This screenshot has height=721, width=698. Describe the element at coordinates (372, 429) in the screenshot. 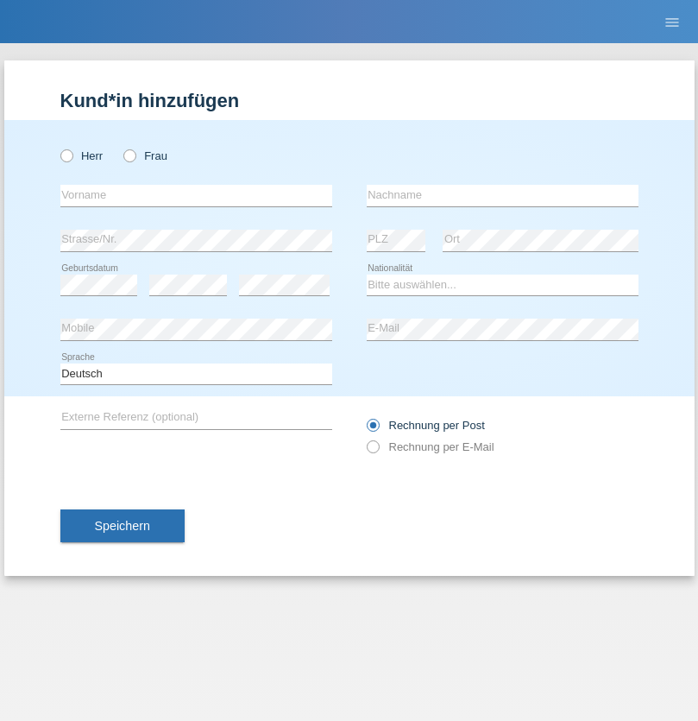

I see `input: Rechnung per Post` at that location.